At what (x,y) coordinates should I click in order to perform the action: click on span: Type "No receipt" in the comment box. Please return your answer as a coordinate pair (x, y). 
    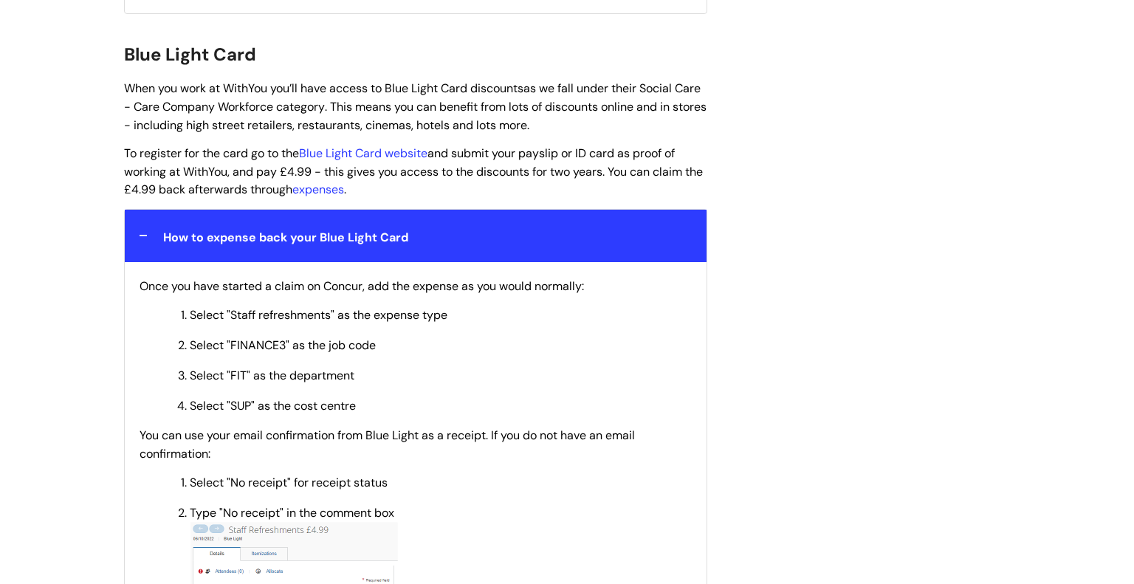
    Looking at the image, I should click on (292, 513).